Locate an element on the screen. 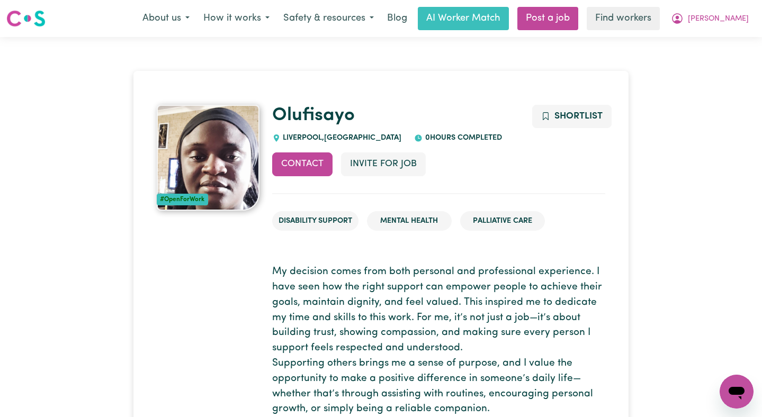 The image size is (762, 417). li: Disability Support is located at coordinates (315, 221).